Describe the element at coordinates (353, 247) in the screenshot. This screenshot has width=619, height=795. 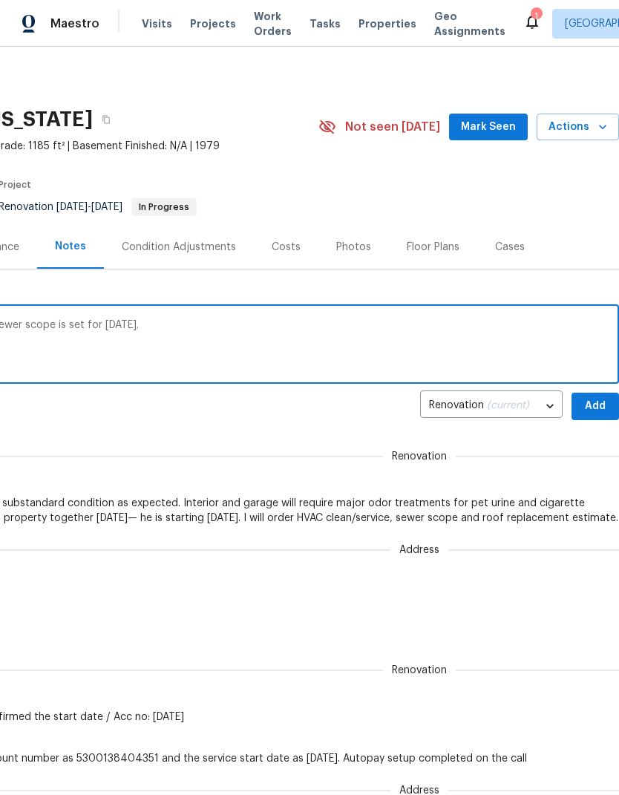
I see `div: Photos` at that location.